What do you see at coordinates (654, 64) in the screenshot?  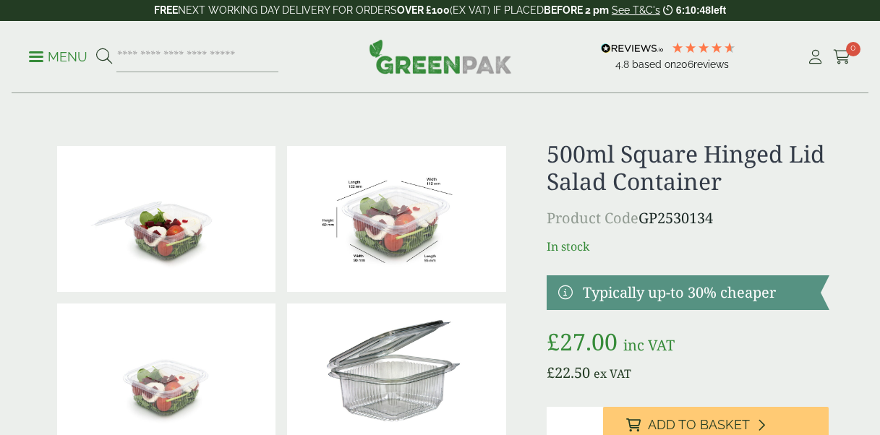 I see `span: Based on` at bounding box center [654, 64].